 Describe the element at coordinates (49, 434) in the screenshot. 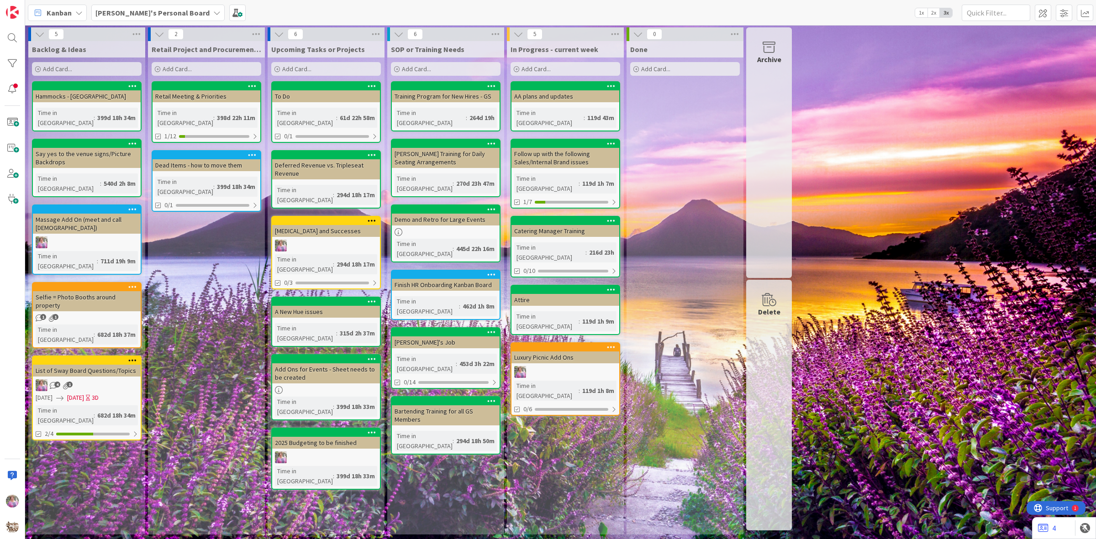

I see `span: 2/4` at that location.